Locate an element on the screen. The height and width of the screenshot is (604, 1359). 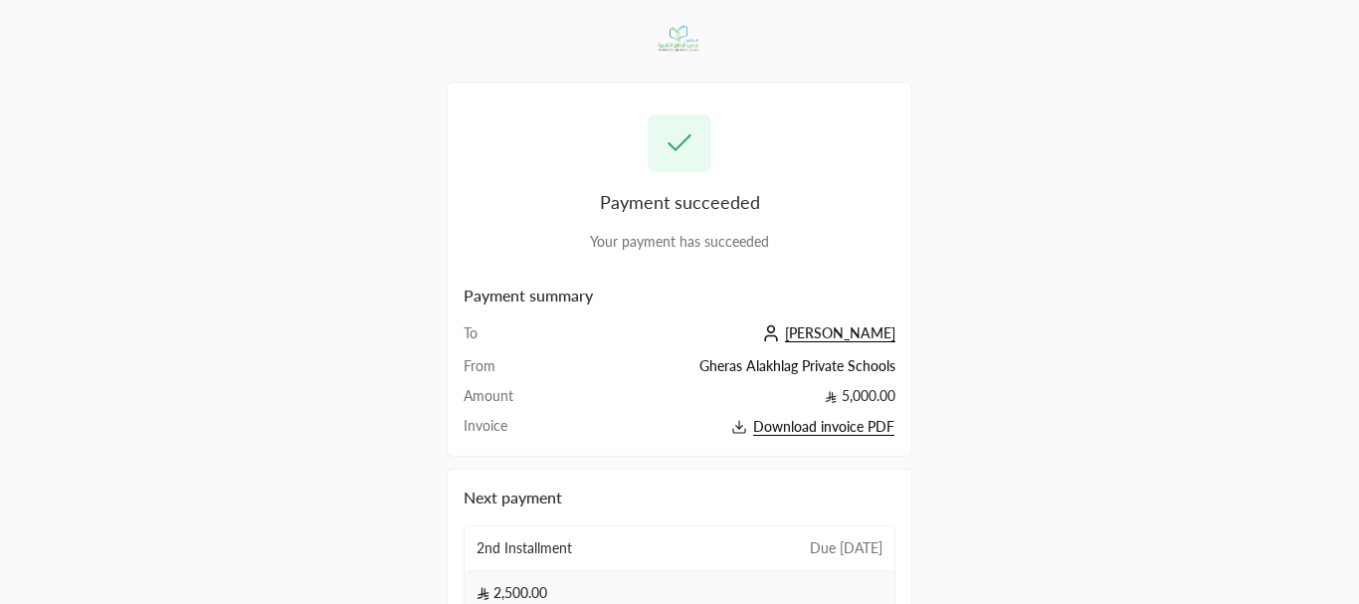
td: 5,000.00 is located at coordinates (723, 401).